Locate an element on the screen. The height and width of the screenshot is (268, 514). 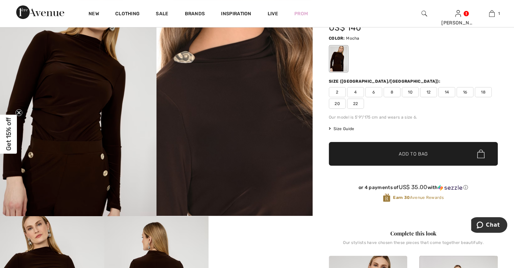
span: Add to Bag is located at coordinates (414, 154).